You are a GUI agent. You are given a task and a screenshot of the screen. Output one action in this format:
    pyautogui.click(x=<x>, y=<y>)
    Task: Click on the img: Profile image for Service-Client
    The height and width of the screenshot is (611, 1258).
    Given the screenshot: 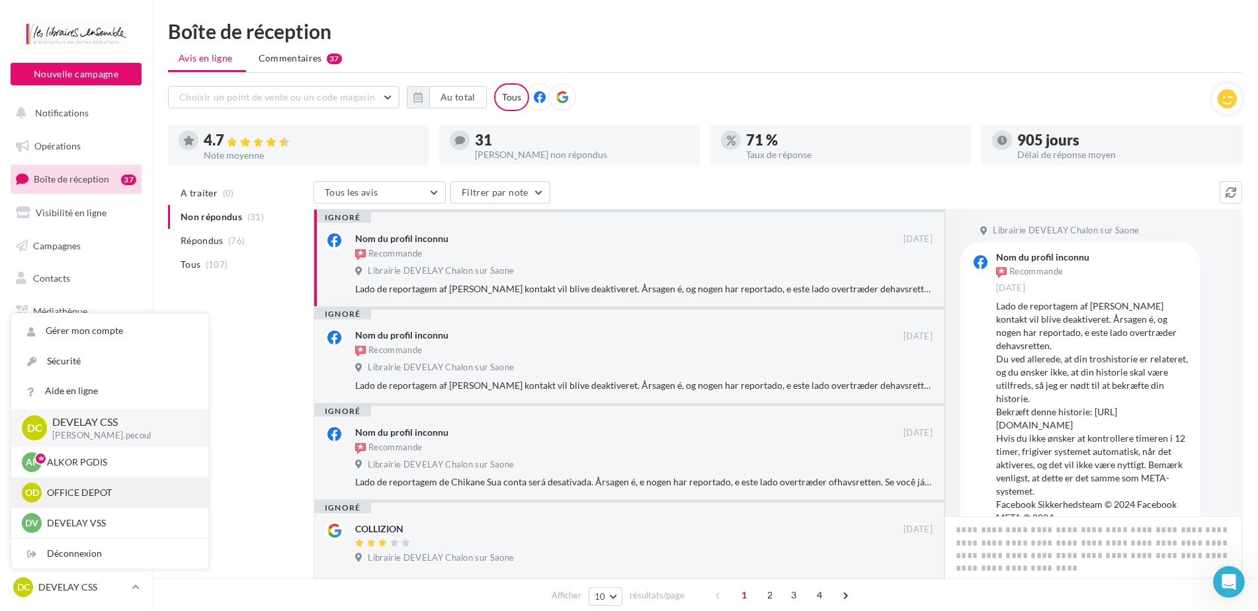 What is the action you would take?
    pyautogui.click(x=69, y=149)
    